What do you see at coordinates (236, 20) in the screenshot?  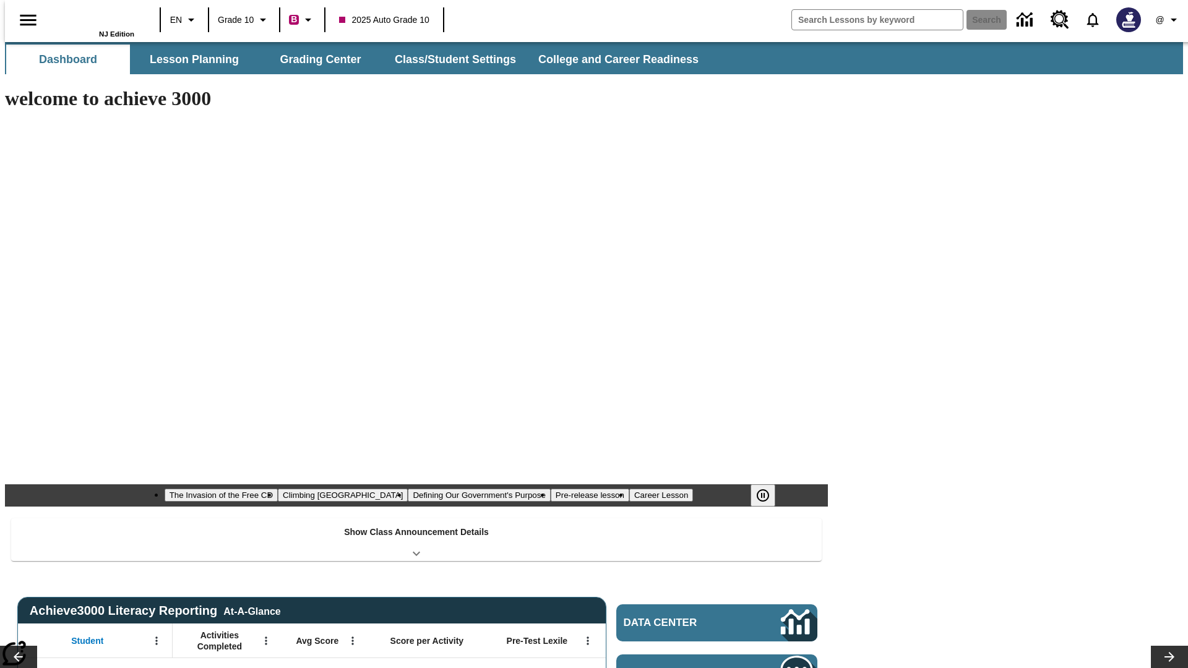 I see `span: Grade 10` at bounding box center [236, 20].